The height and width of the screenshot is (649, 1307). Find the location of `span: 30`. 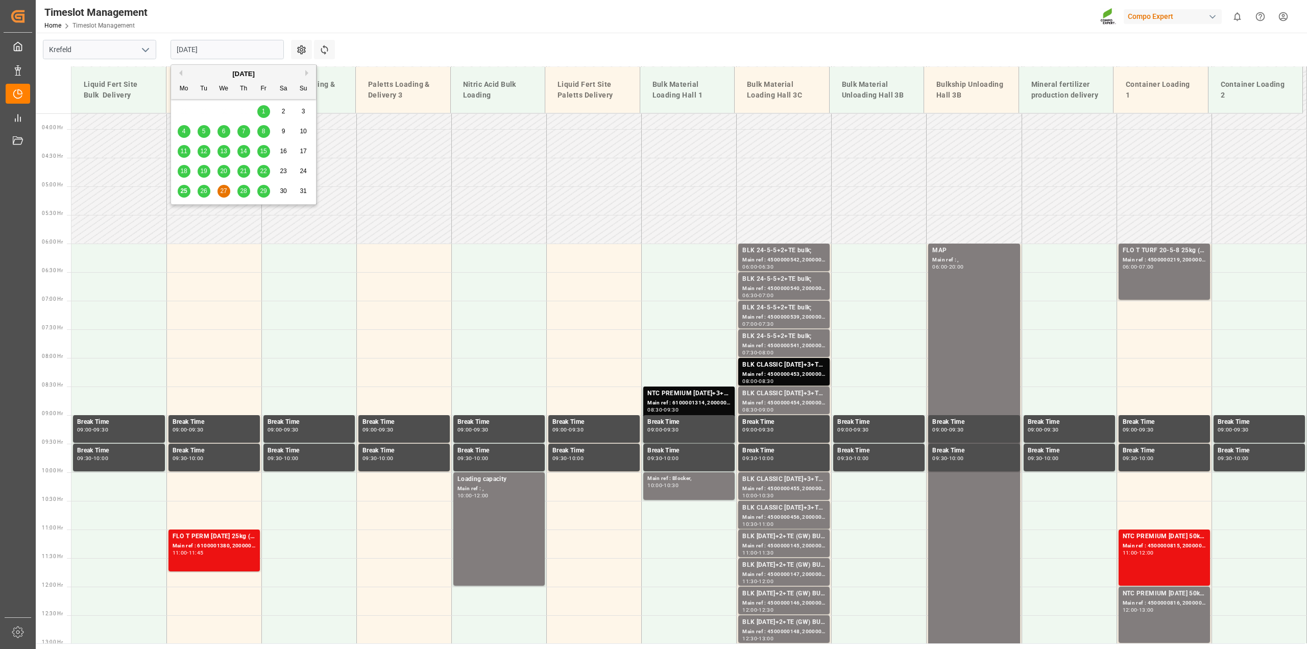

span: 30 is located at coordinates (283, 191).